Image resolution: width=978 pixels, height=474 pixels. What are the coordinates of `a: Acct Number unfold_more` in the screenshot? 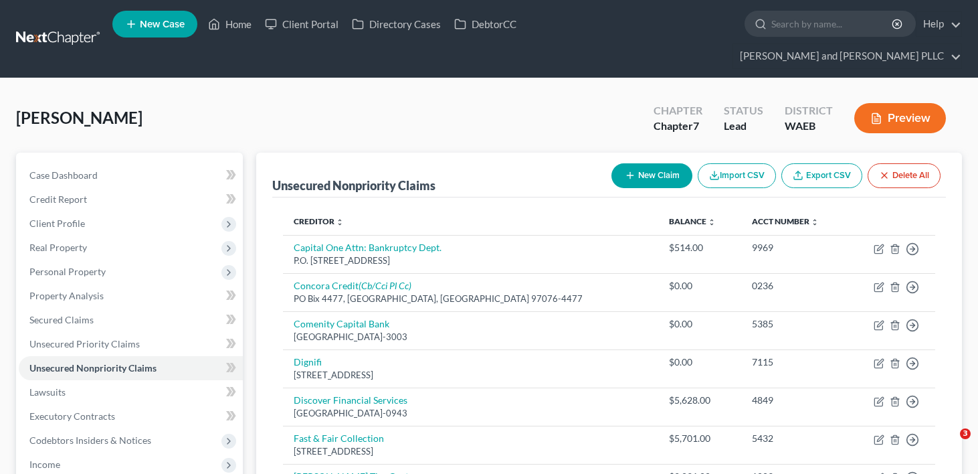 It's located at (785, 221).